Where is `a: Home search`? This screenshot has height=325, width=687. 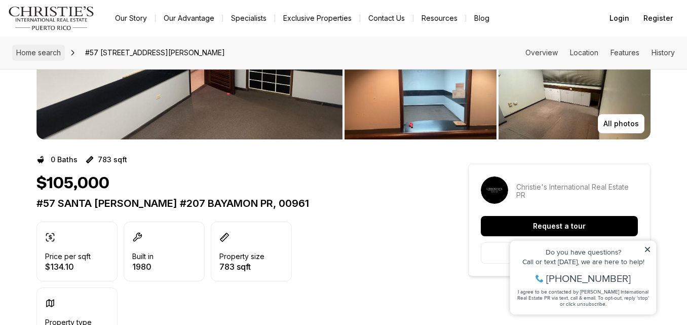
a: Home search is located at coordinates (39, 53).